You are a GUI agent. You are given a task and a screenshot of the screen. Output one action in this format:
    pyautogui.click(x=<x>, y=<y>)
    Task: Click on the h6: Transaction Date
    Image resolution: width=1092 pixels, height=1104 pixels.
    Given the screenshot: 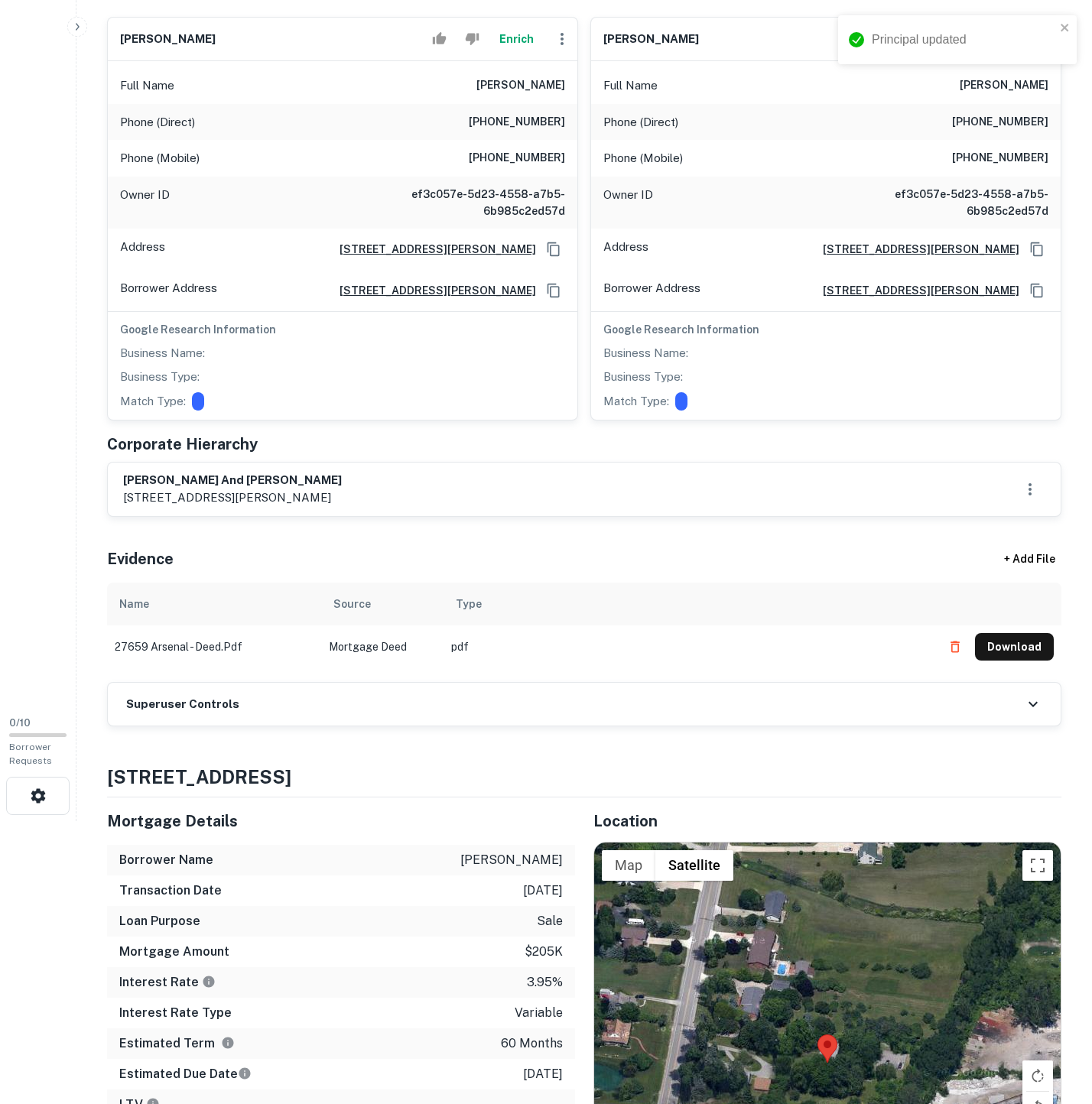 What is the action you would take?
    pyautogui.click(x=171, y=891)
    